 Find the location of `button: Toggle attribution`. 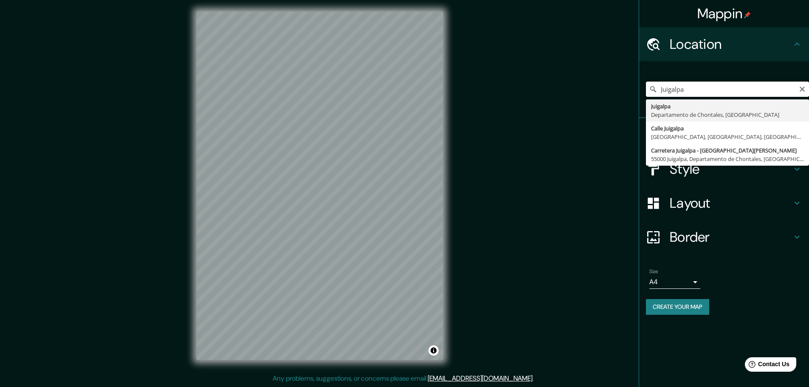

button: Toggle attribution is located at coordinates (434, 350).